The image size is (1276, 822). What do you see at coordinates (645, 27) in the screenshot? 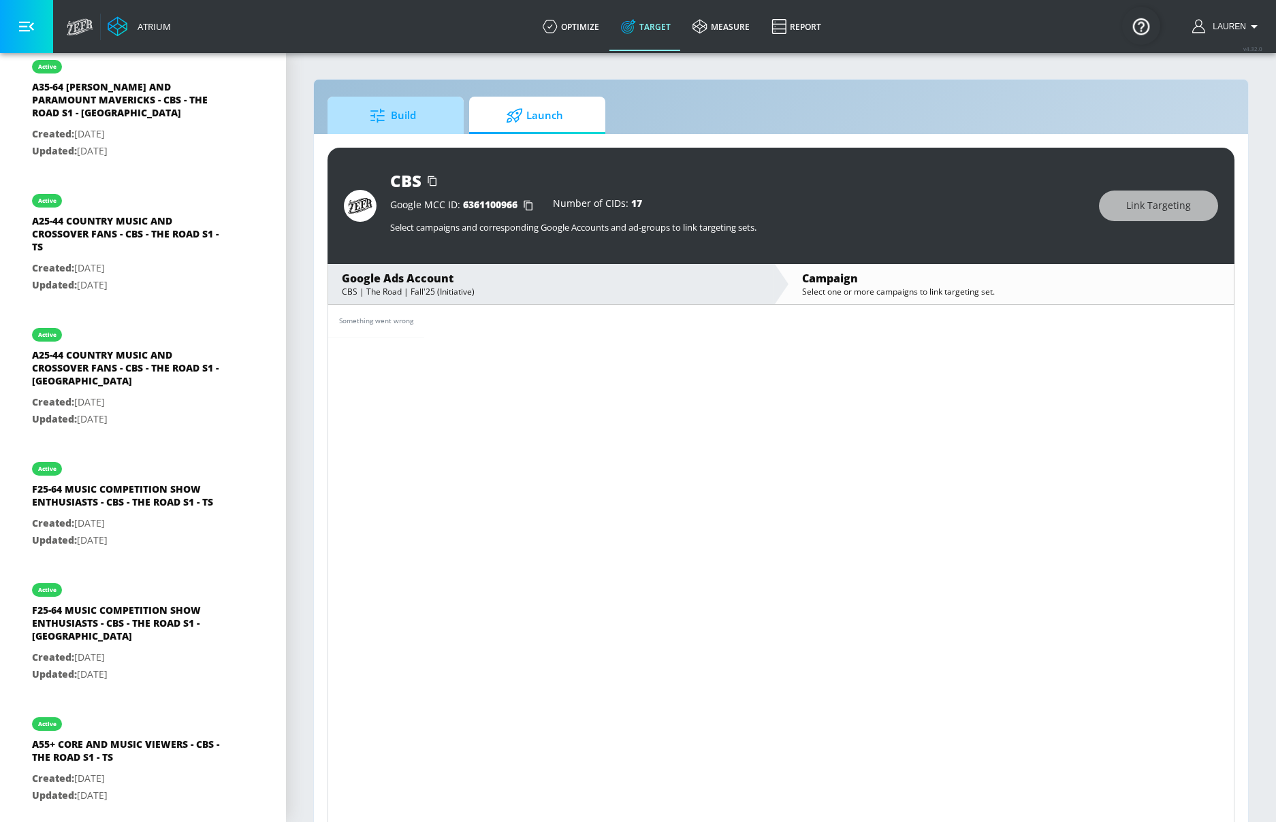
I see `a: Target` at bounding box center [645, 27].